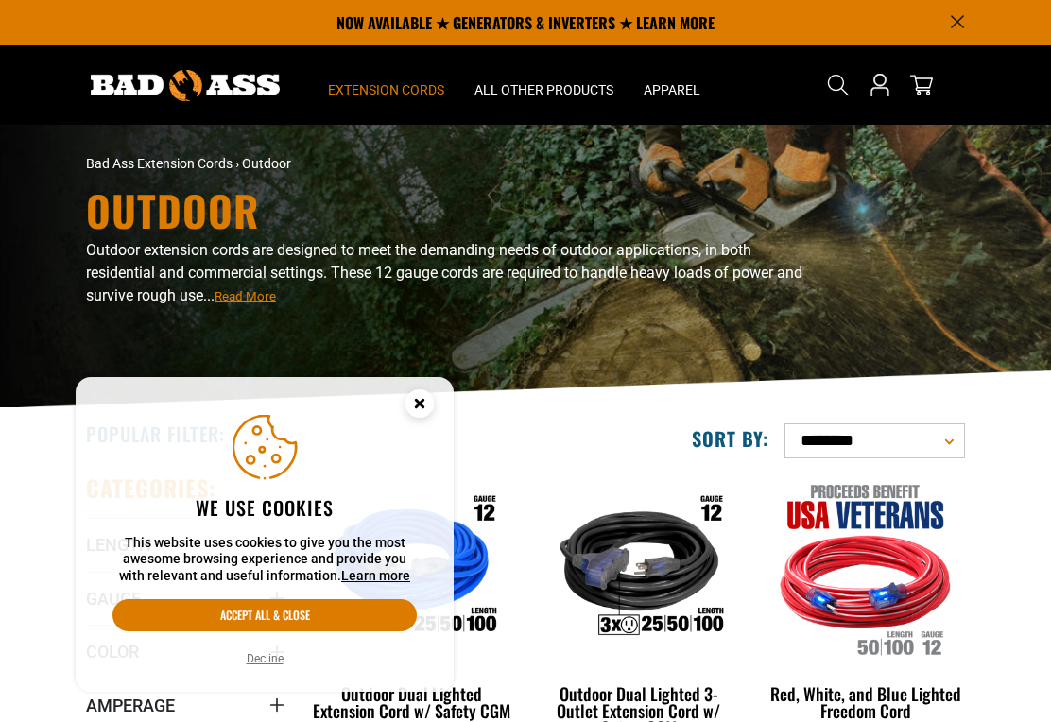  Describe the element at coordinates (374, 164) in the screenshot. I see `nav: breadcrumbs` at that location.